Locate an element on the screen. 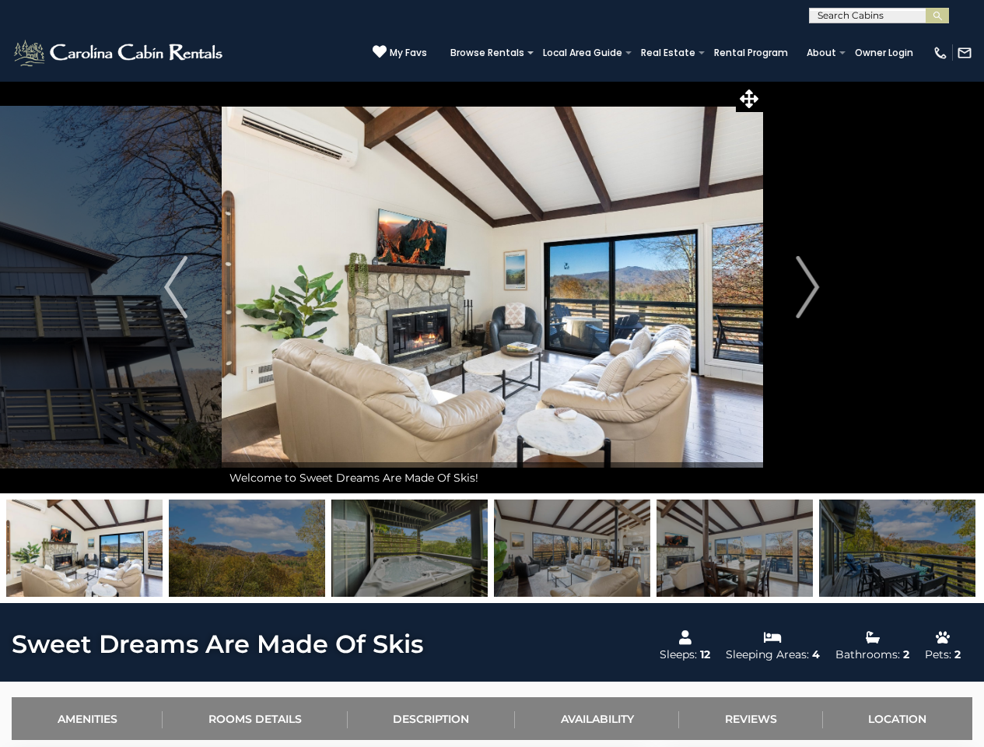 The image size is (984, 747). img: phone-regular-white.png is located at coordinates (941, 53).